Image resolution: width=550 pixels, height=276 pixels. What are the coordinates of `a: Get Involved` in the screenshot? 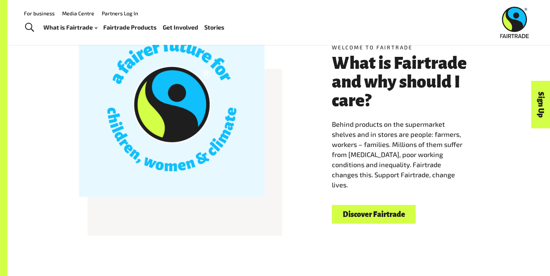 It's located at (180, 27).